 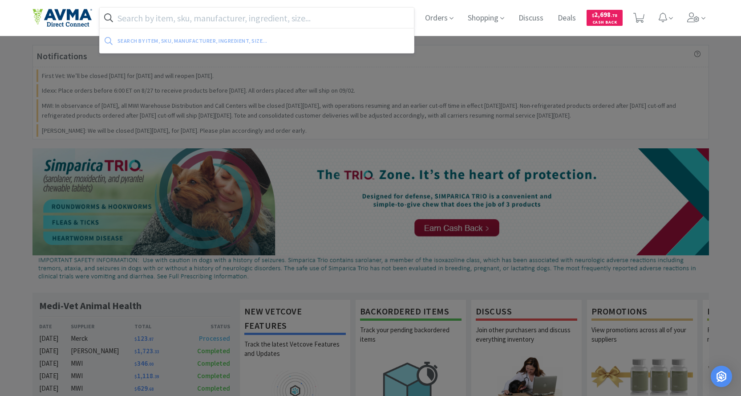 What do you see at coordinates (605, 23) in the screenshot?
I see `span: Cash Back` at bounding box center [605, 23].